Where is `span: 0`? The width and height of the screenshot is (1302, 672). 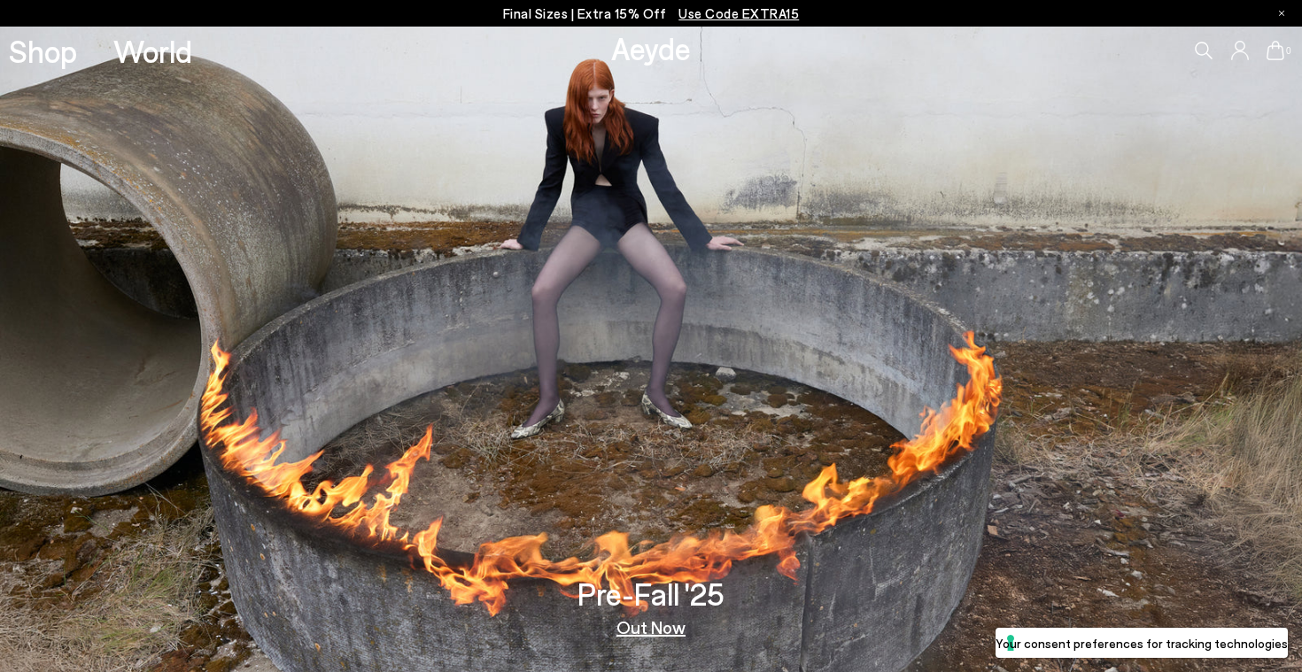 span: 0 is located at coordinates (1288, 50).